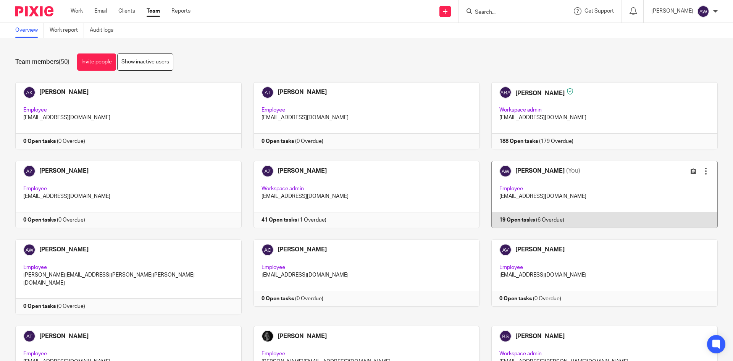 This screenshot has width=733, height=361. Describe the element at coordinates (127, 11) in the screenshot. I see `a: Clients` at that location.